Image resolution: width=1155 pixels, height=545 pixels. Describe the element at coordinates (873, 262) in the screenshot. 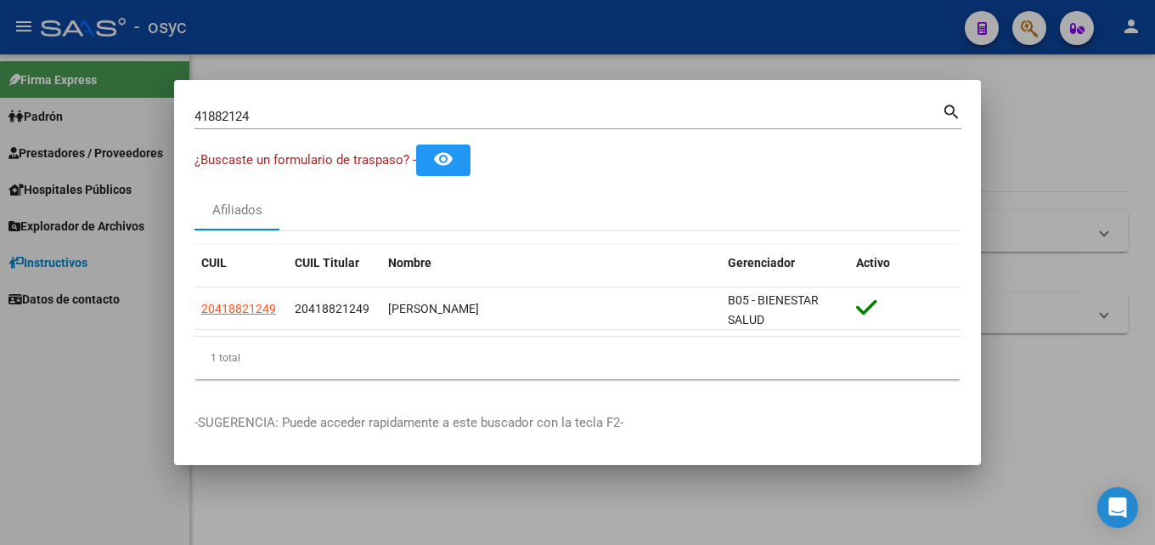

I see `span: Activo` at that location.